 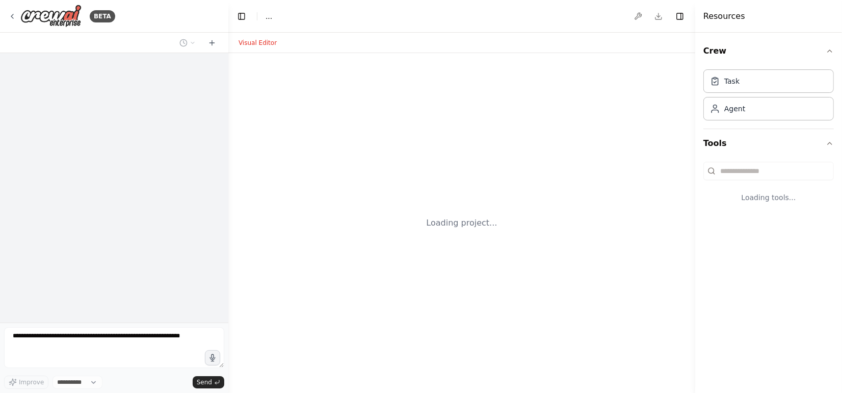 I want to click on button: Click to speak your automation idea, so click(x=213, y=357).